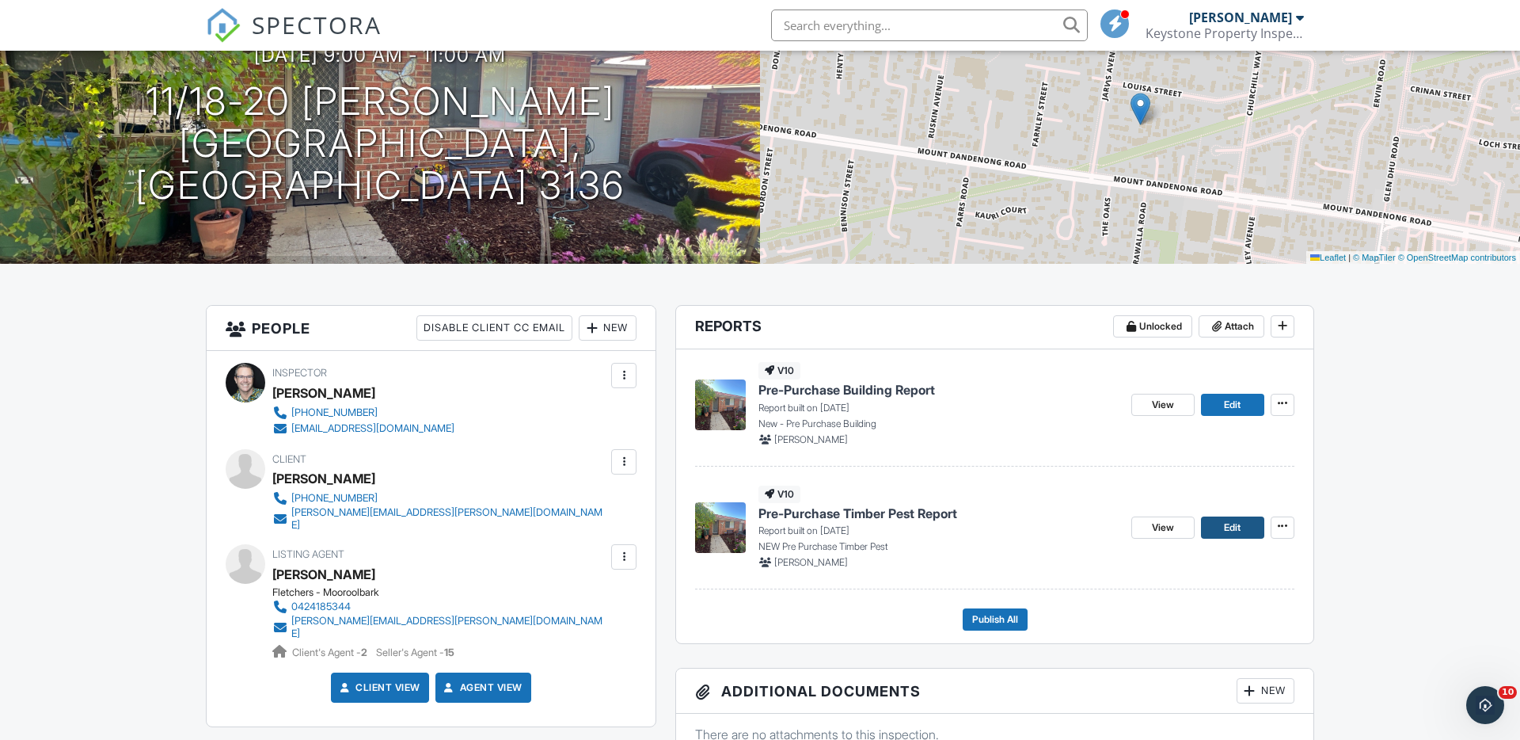 The width and height of the screenshot is (1520, 740). What do you see at coordinates (364, 652) in the screenshot?
I see `strong: 2` at bounding box center [364, 652].